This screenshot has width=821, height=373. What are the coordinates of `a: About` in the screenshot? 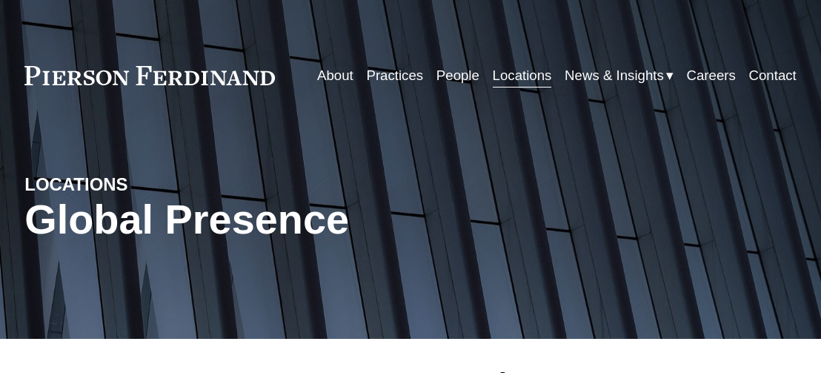 It's located at (335, 75).